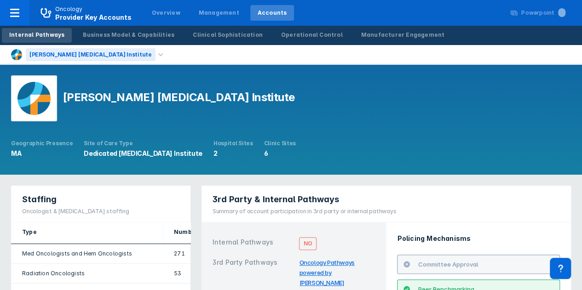 The width and height of the screenshot is (582, 290). What do you see at coordinates (228, 35) in the screenshot?
I see `a: Clinical Sophistication` at bounding box center [228, 35].